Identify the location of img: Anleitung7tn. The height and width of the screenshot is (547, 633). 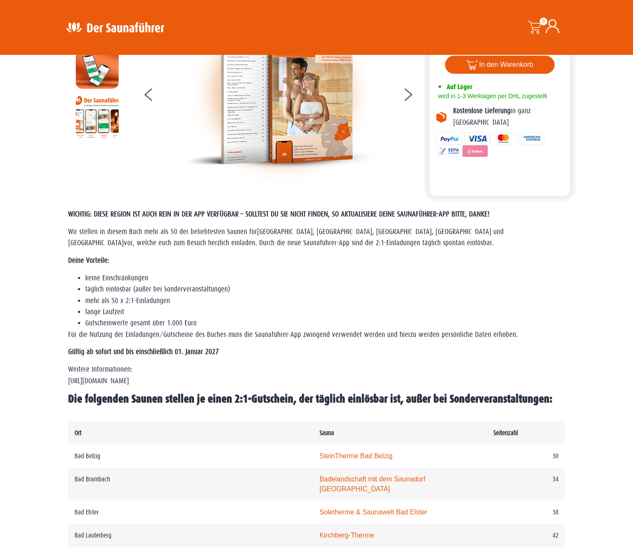
(97, 117).